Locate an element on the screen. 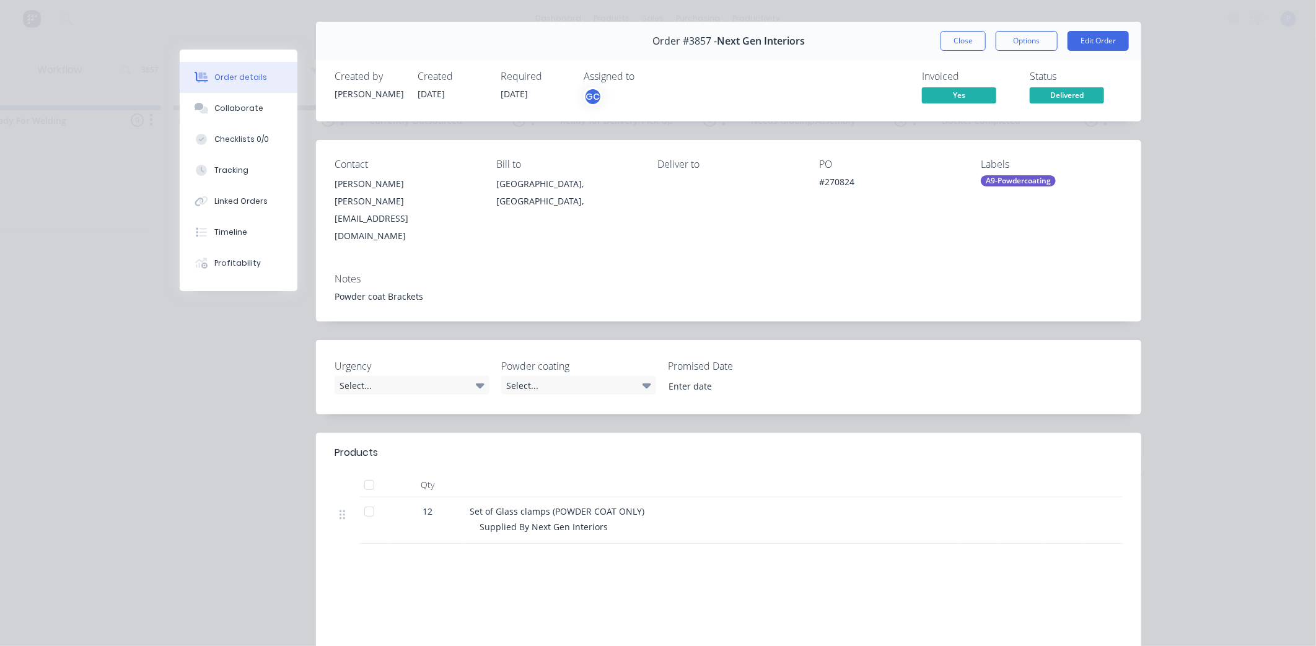  span: Delivered is located at coordinates (1067, 95).